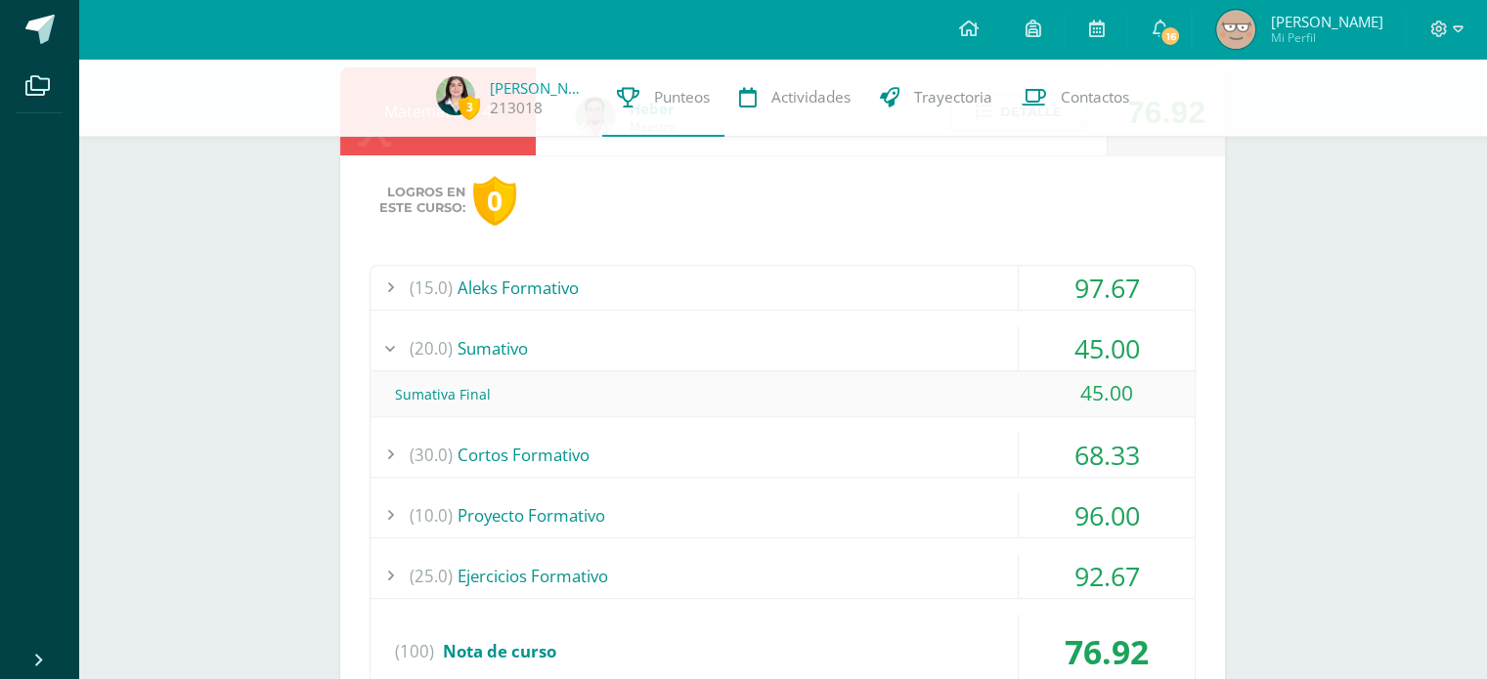 This screenshot has height=679, width=1487. What do you see at coordinates (1095, 97) in the screenshot?
I see `span: Contactos` at bounding box center [1095, 97].